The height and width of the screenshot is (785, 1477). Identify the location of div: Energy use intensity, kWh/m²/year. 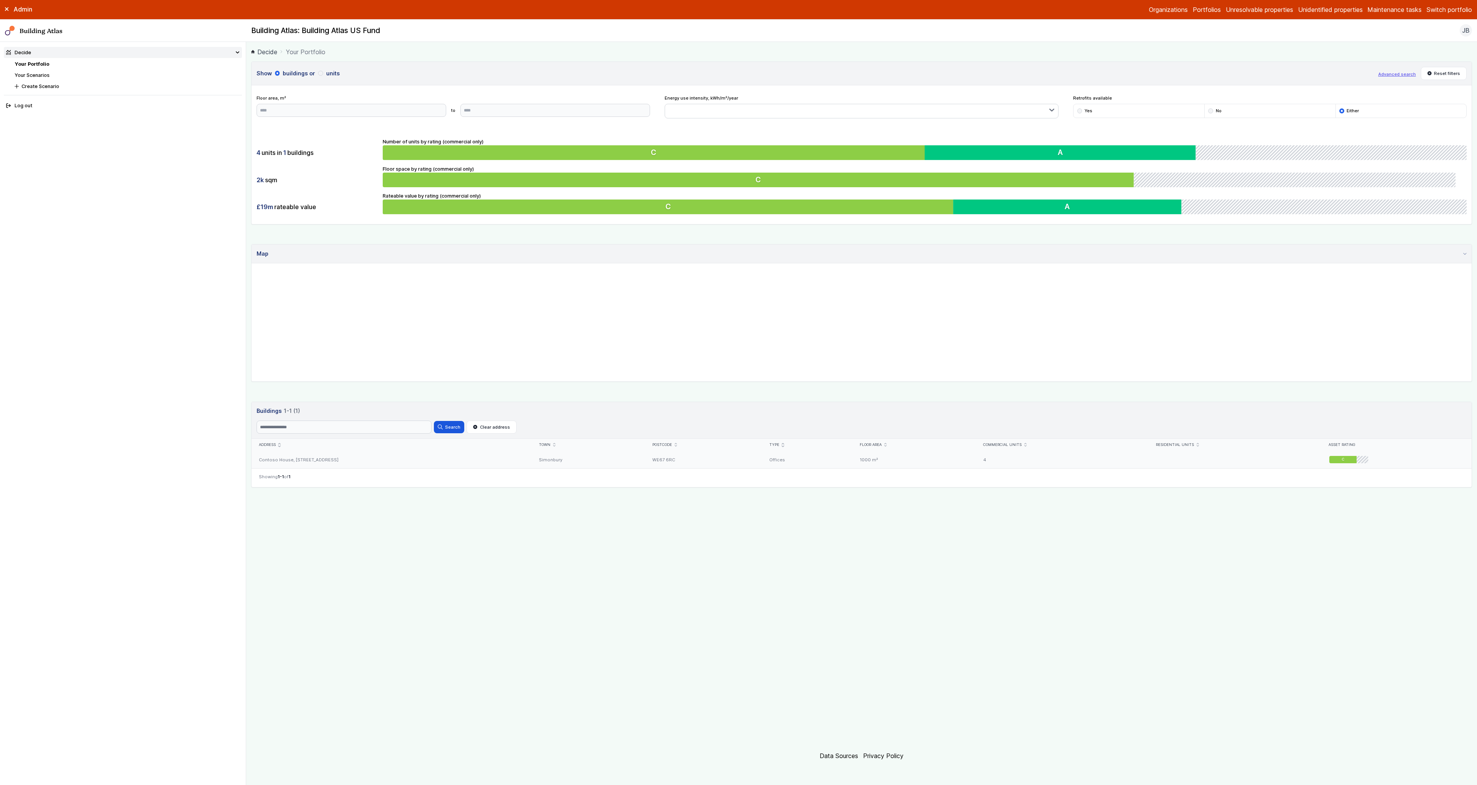
(861, 107).